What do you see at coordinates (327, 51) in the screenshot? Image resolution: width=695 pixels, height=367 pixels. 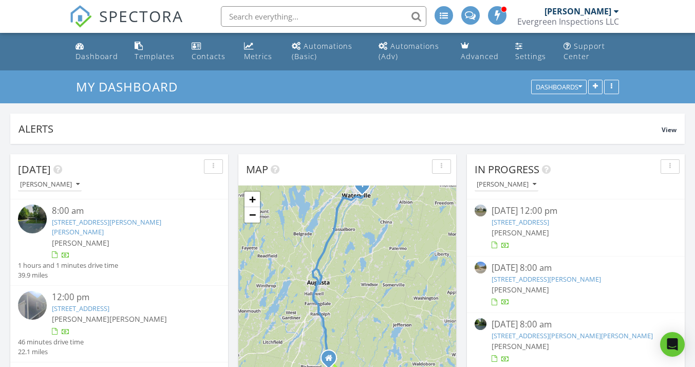 I see `a: Automations (Basic)` at bounding box center [327, 51].